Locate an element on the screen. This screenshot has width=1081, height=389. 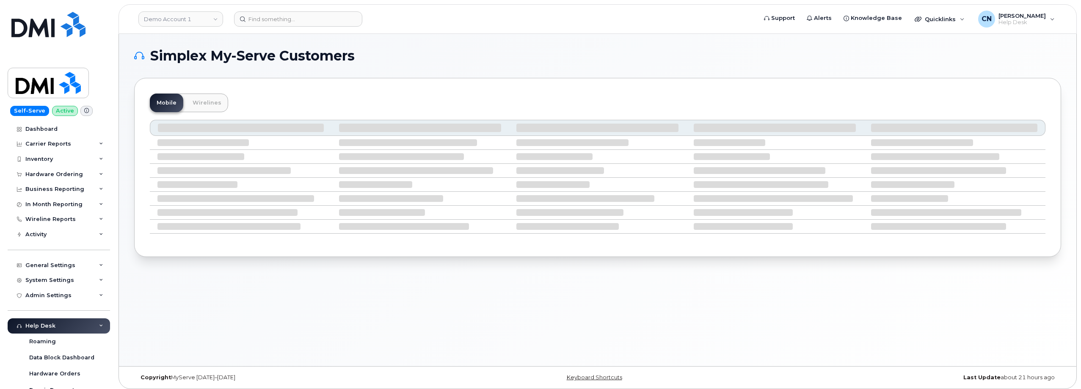
strong: Copyright is located at coordinates (156, 377).